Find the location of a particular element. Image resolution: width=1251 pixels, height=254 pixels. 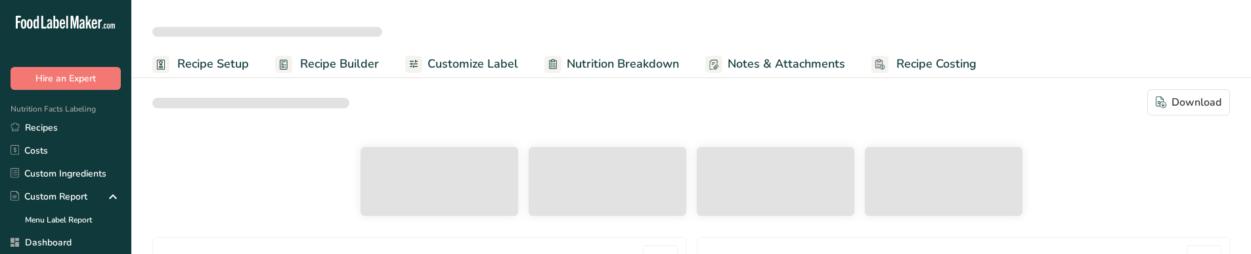

a: Recipe Setup is located at coordinates (200, 64).